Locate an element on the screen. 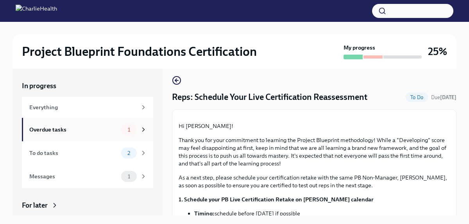 Image resolution: width=469 pixels, height=224 pixels. a: In progress is located at coordinates (88, 86).